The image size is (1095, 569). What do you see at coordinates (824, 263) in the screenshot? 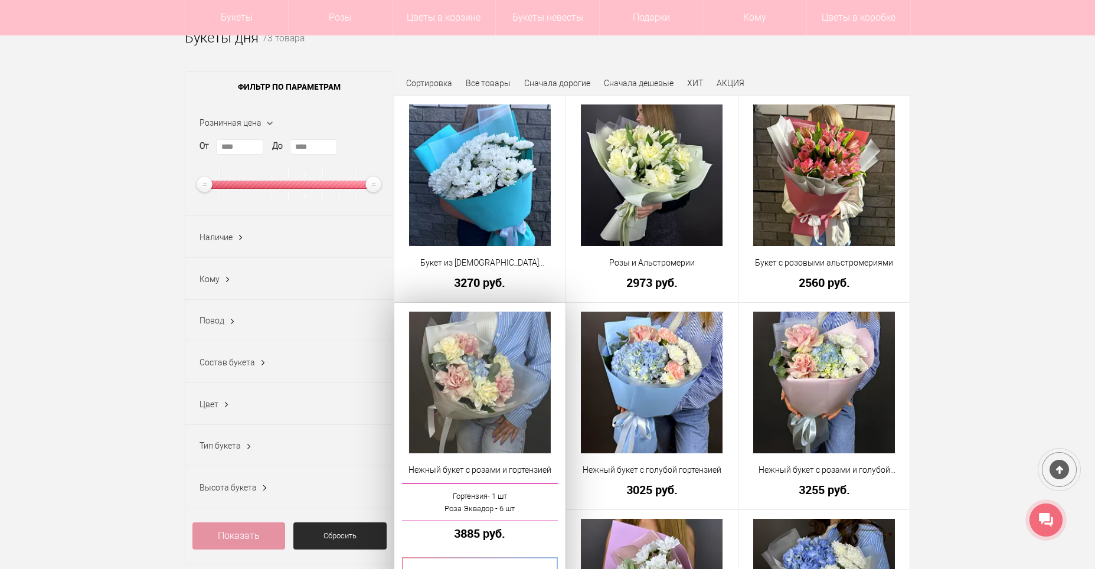
I see `span: Букет с розовыми альстромериями` at bounding box center [824, 263].